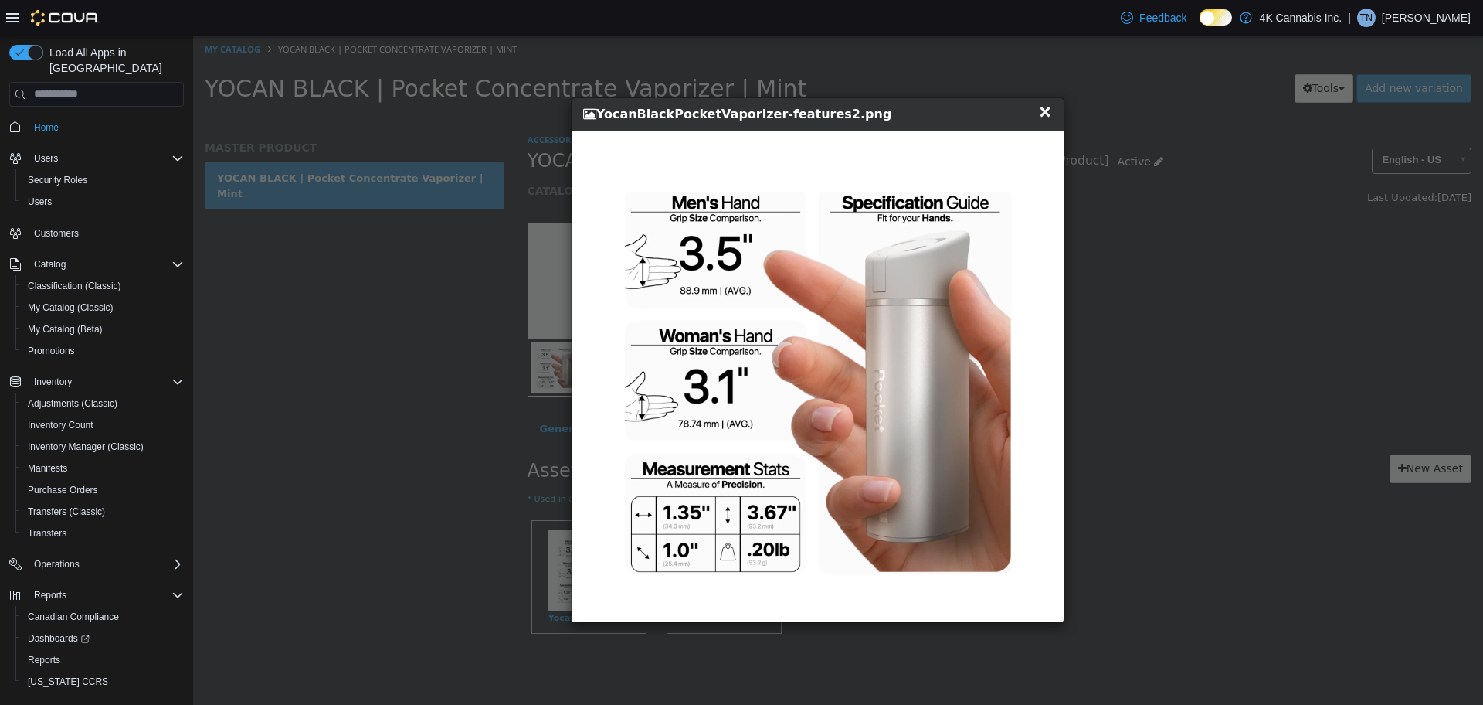 Image resolution: width=1483 pixels, height=705 pixels. Describe the element at coordinates (66, 511) in the screenshot. I see `a: Transfers (Classic)` at that location.